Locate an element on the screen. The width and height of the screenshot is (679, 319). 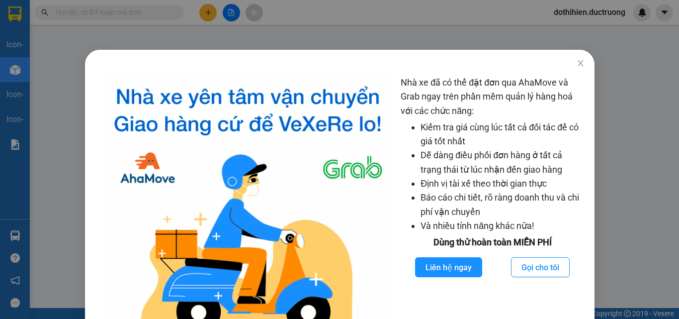
li: Báo cáo chi tiết, rõ ràng doanh thu và chi phí vận chuyển is located at coordinates (502, 204).